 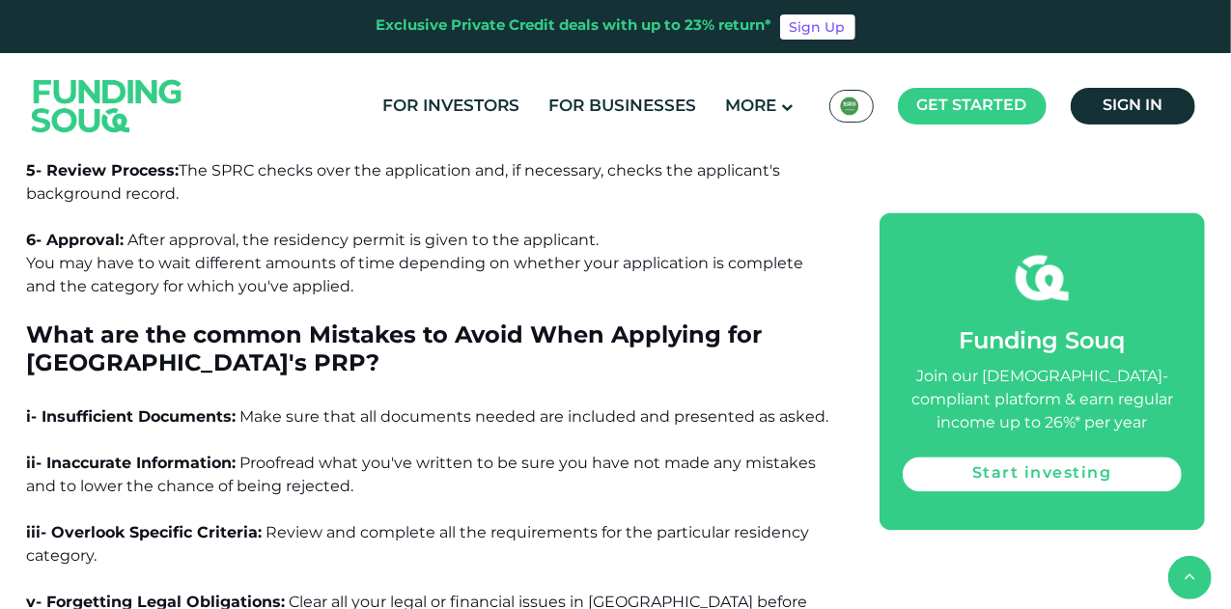 What do you see at coordinates (422, 474) in the screenshot?
I see `span: Proofread what you've written to be sure you have not made any mistakes and to lower the chance o...` at bounding box center [422, 474].